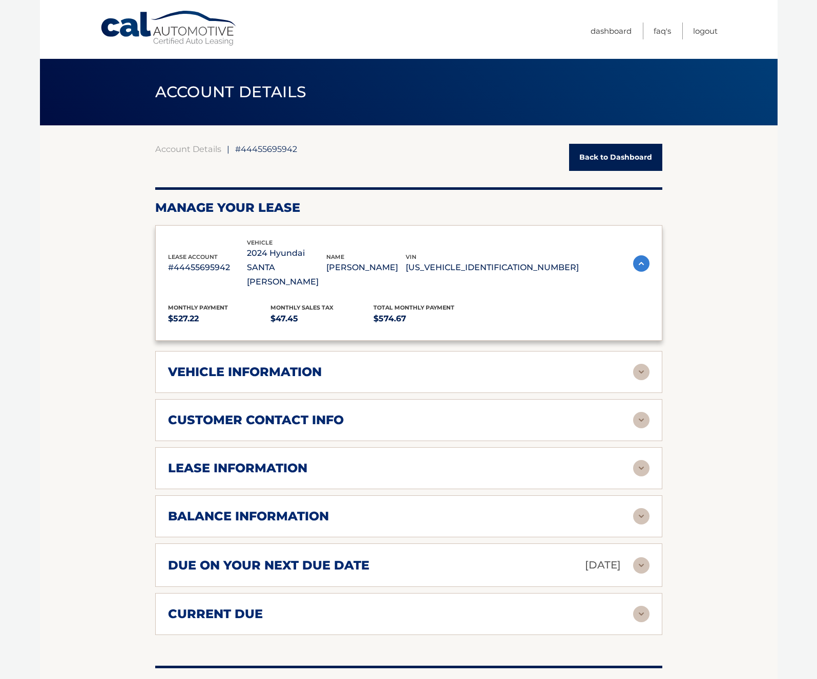 This screenshot has width=817, height=679. I want to click on a: Dashboard, so click(611, 31).